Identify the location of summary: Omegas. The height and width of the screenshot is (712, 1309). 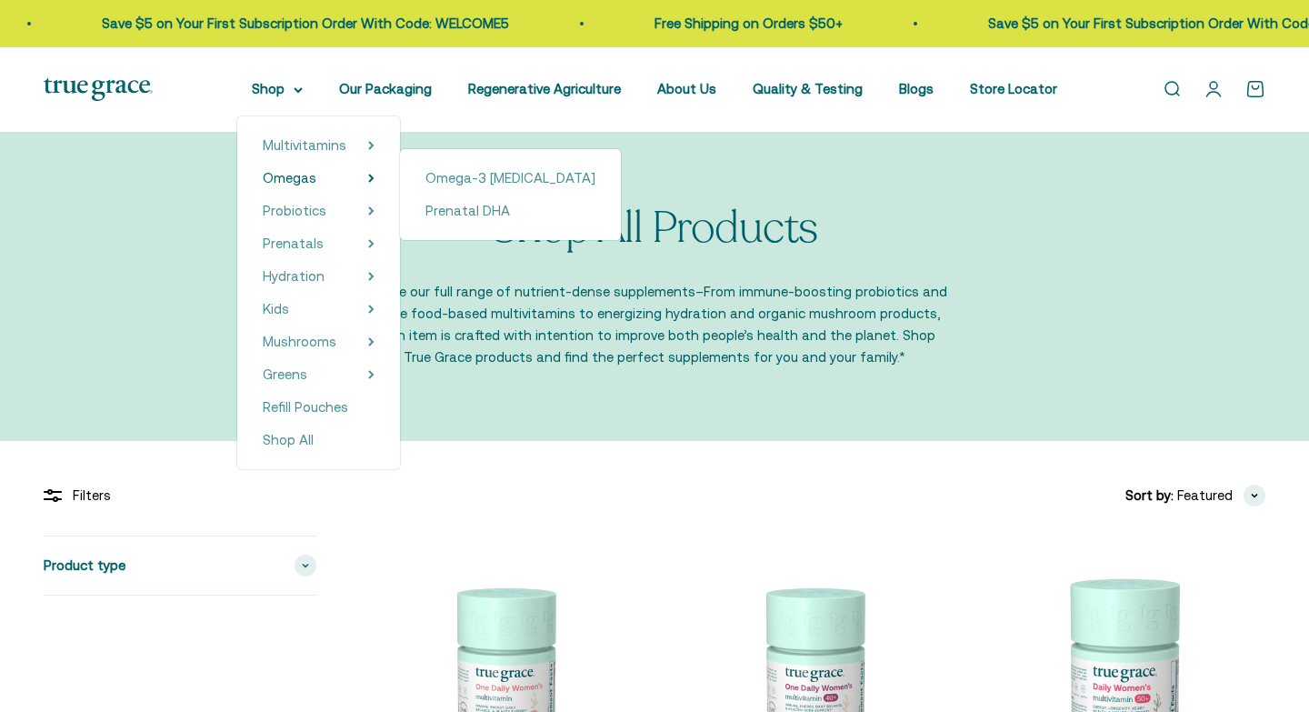
(318, 178).